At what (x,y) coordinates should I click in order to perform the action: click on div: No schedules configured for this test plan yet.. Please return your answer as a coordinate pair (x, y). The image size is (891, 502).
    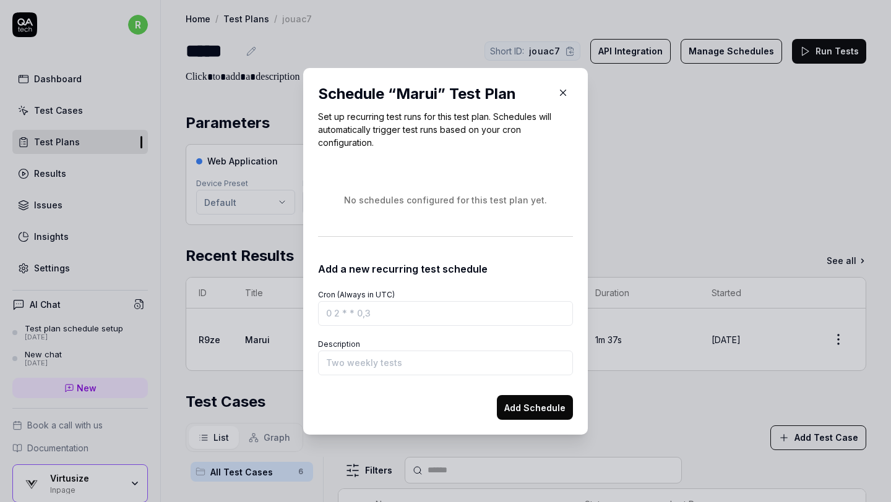
    Looking at the image, I should click on (445, 200).